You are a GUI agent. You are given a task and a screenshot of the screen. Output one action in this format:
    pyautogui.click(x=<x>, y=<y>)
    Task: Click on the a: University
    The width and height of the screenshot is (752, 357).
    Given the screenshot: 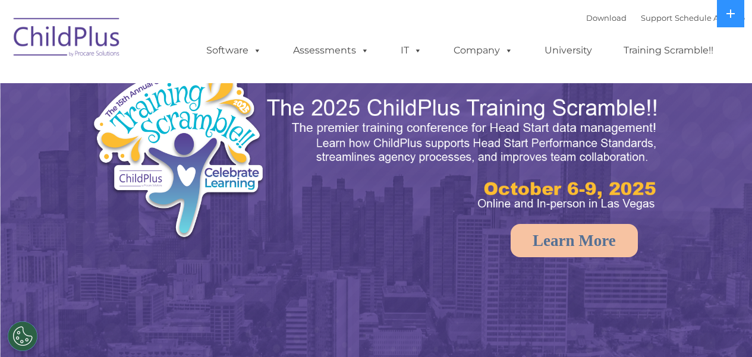 What is the action you would take?
    pyautogui.click(x=568, y=51)
    